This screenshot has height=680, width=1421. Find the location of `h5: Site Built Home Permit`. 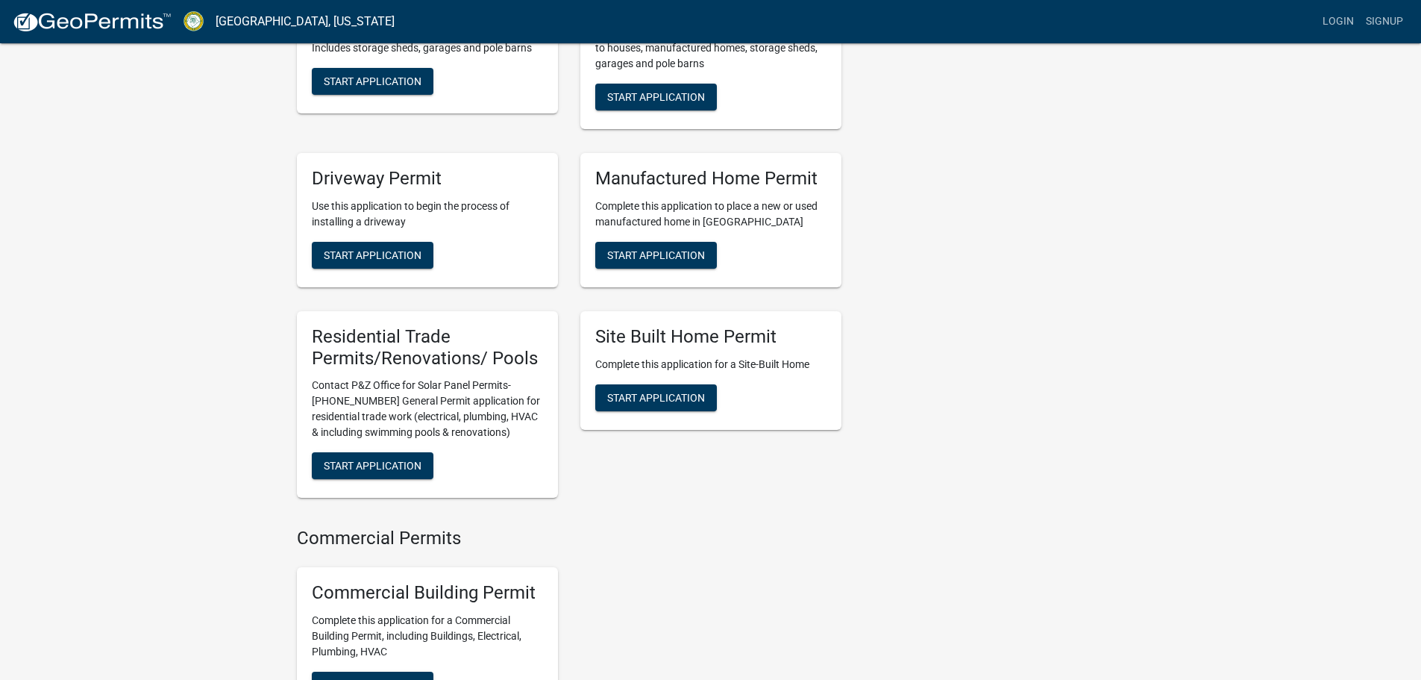

h5: Site Built Home Permit is located at coordinates (711, 336).